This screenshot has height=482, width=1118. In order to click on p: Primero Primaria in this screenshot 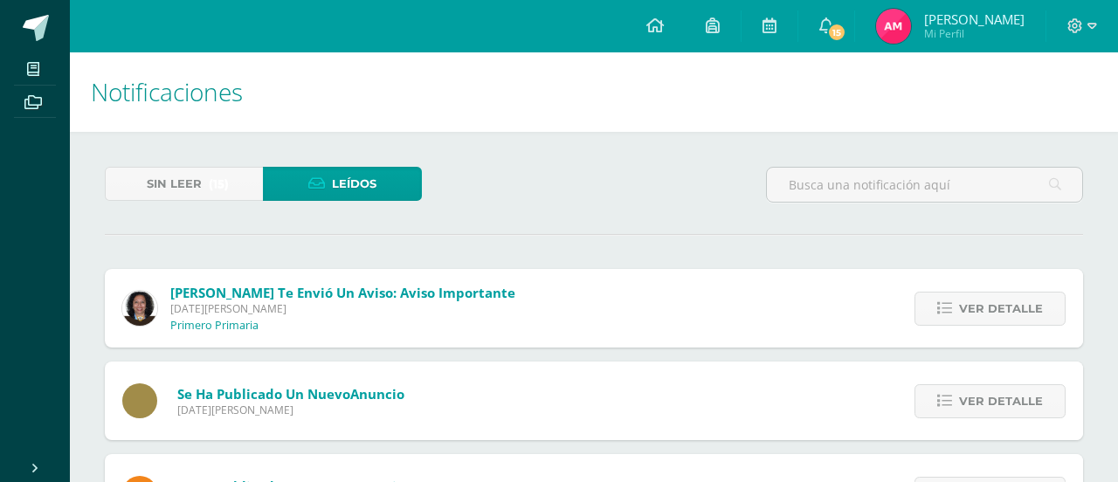, I will do `click(214, 326)`.